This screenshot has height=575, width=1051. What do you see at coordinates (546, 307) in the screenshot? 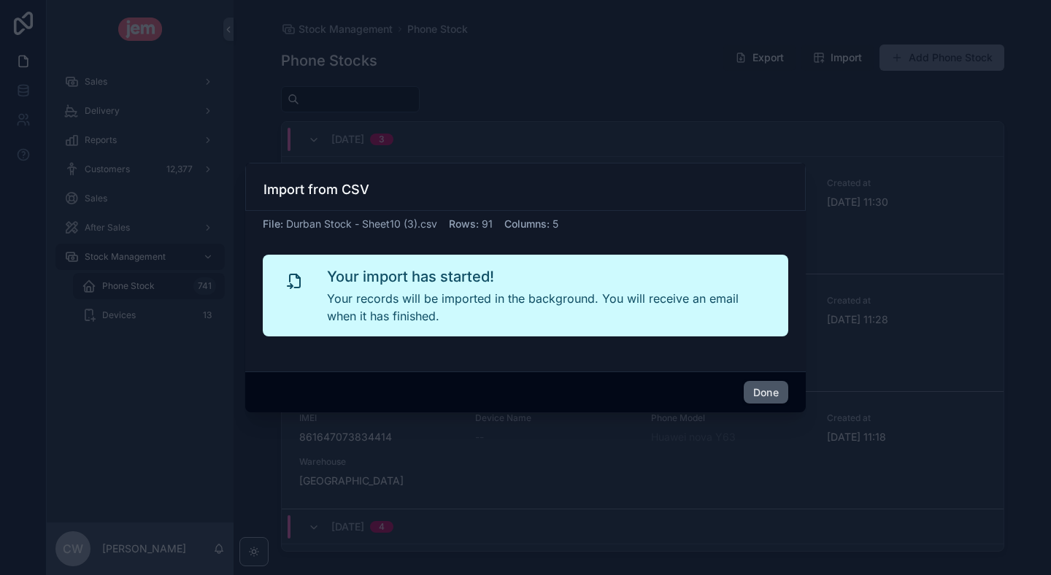
I see `p: Your records will be imported in the background. You will receive an email when it has finished.` at bounding box center [546, 307].